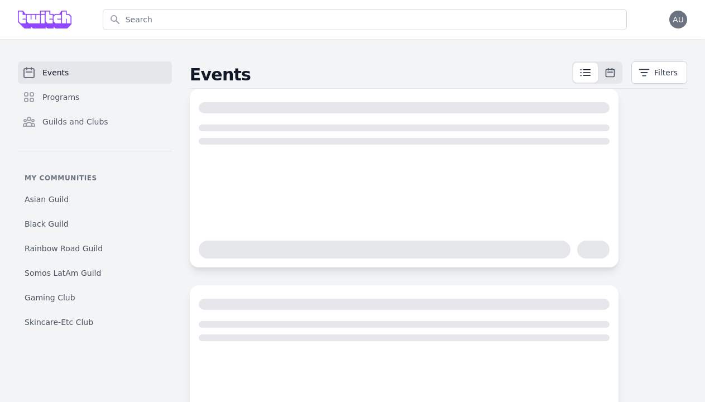  Describe the element at coordinates (659, 73) in the screenshot. I see `button: Filters` at that location.